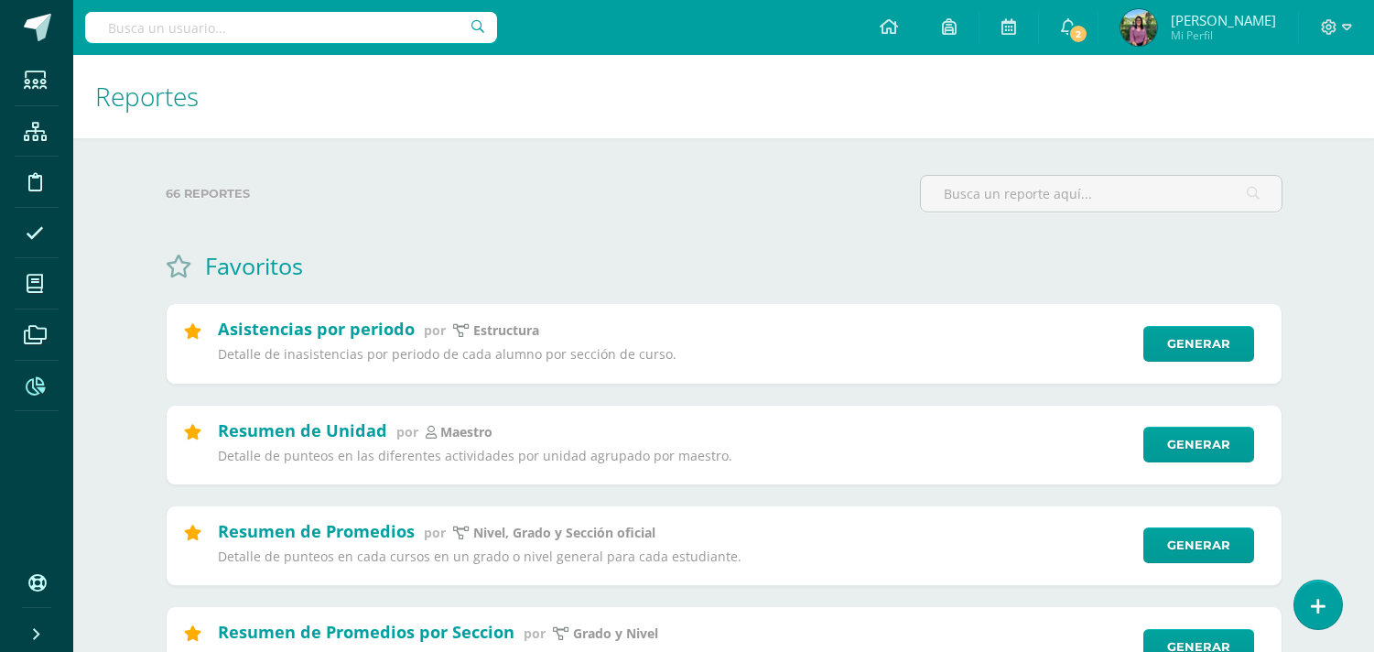 Image resolution: width=1374 pixels, height=652 pixels. What do you see at coordinates (466, 432) in the screenshot?
I see `p: maestro` at bounding box center [466, 432].